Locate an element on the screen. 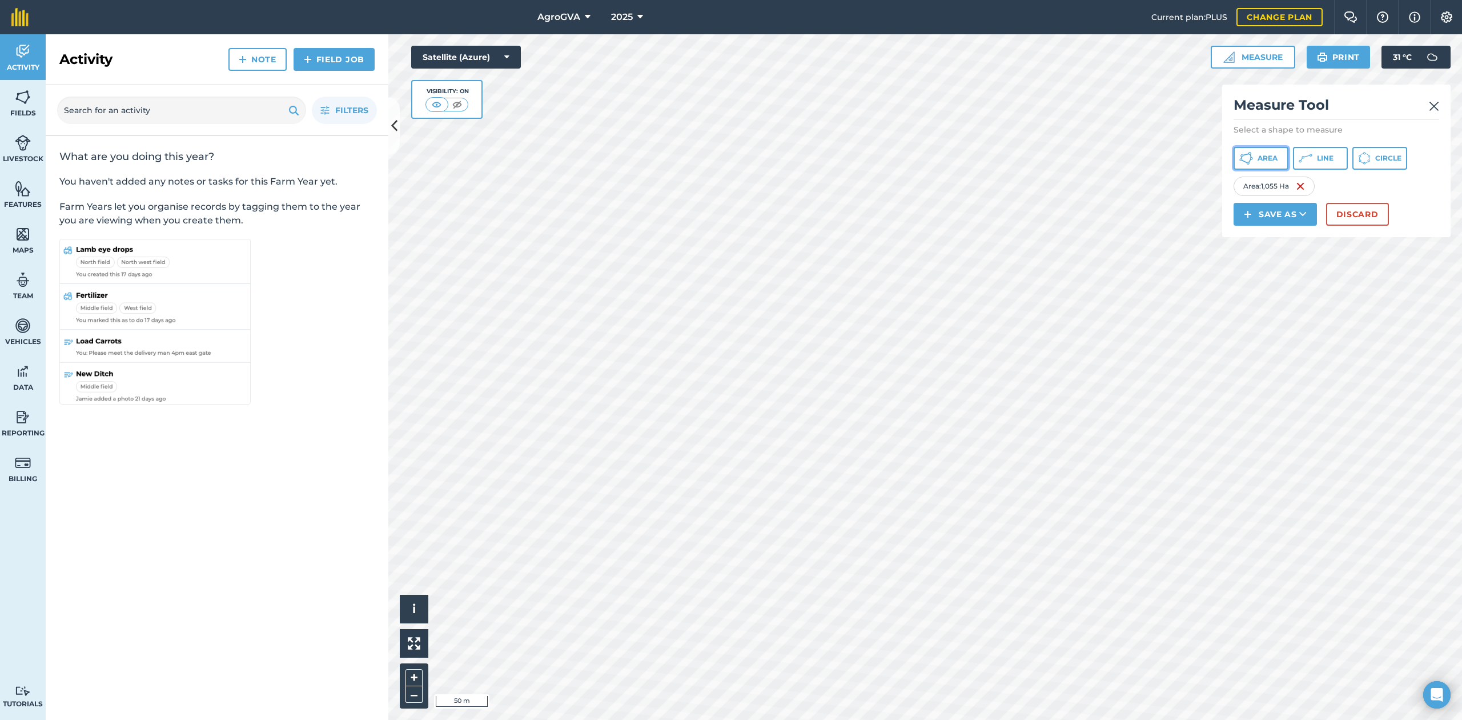 The width and height of the screenshot is (1462, 720). span: Filters is located at coordinates (352, 110).